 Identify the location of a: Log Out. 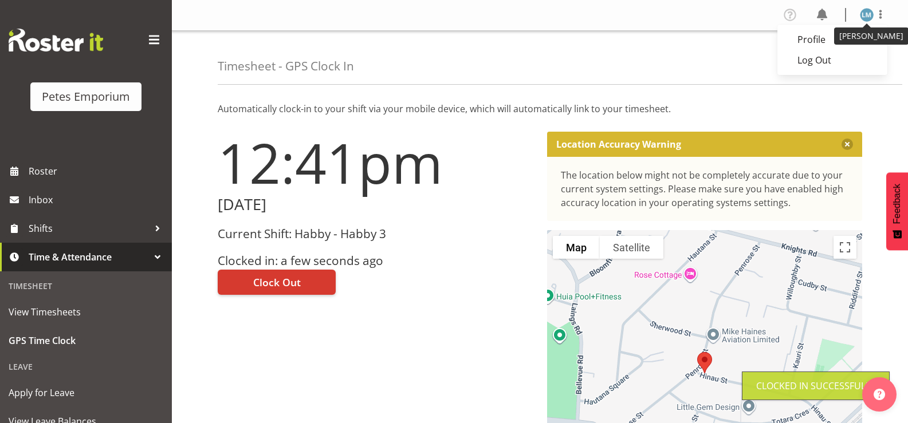
(833, 60).